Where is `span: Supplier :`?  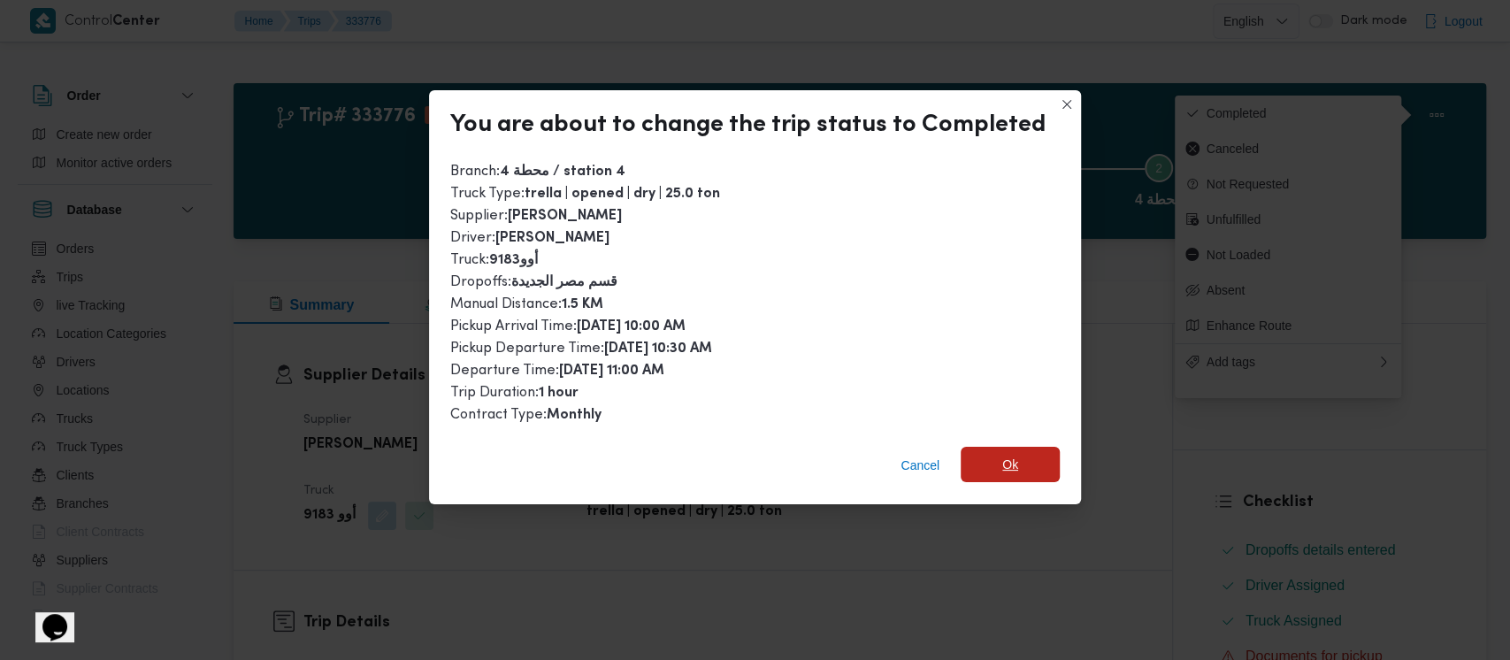
span: Supplier : is located at coordinates (536, 216).